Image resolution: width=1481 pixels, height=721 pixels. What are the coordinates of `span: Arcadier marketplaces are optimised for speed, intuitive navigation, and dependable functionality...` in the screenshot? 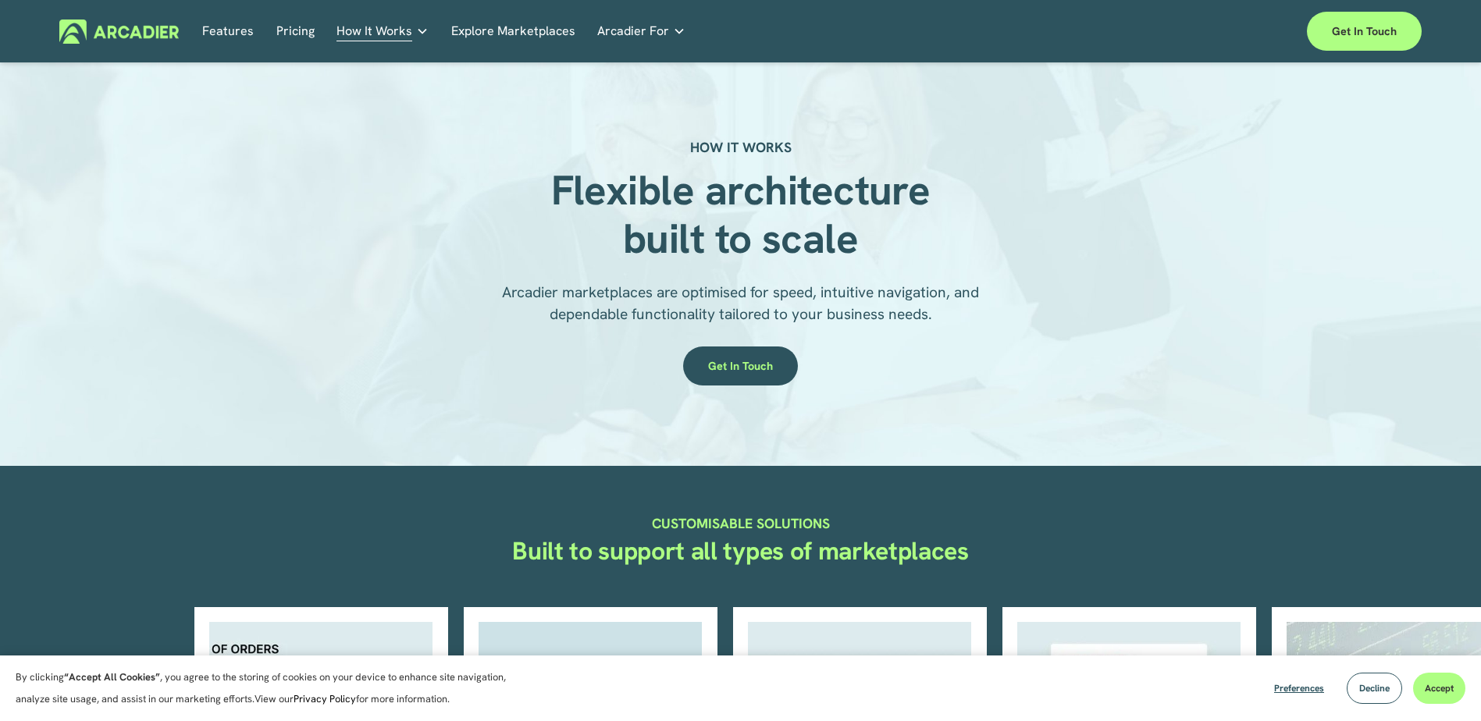 It's located at (742, 303).